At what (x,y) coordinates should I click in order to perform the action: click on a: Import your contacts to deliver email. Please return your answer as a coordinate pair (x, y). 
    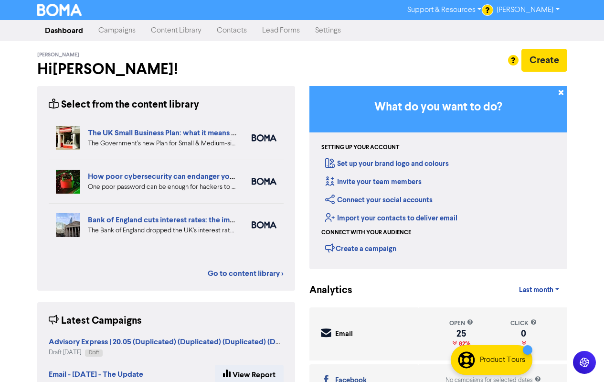
    Looking at the image, I should click on (391, 218).